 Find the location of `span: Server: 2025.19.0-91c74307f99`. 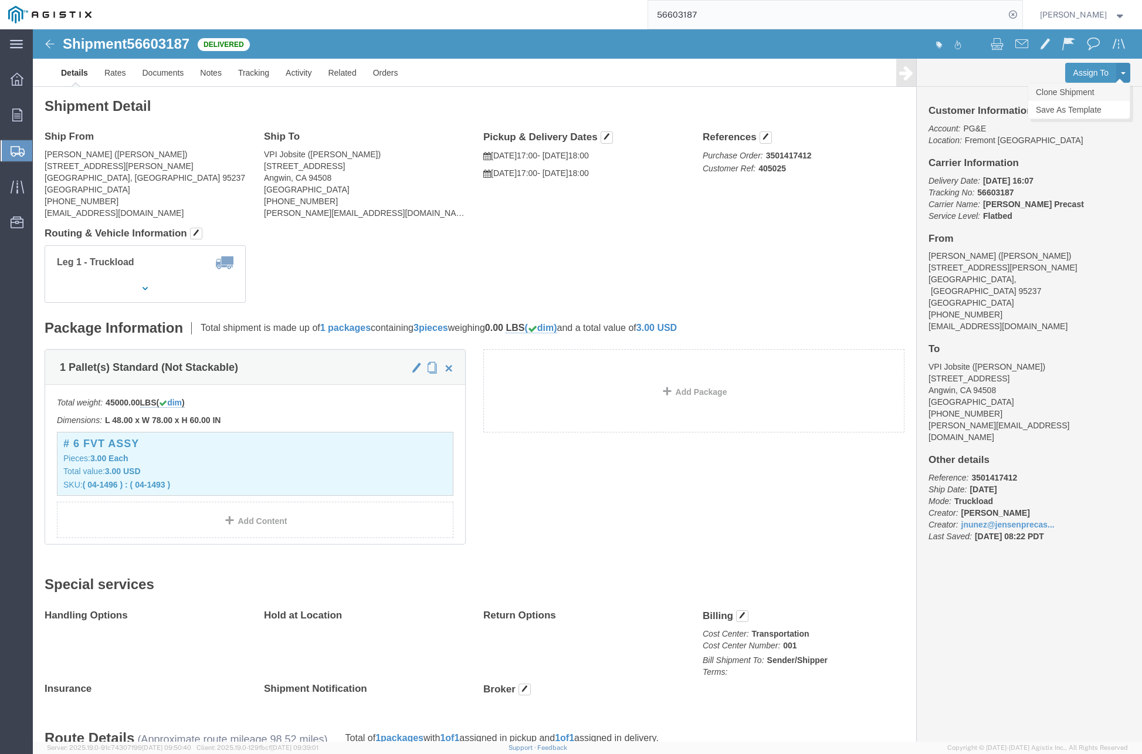

span: Server: 2025.19.0-91c74307f99 is located at coordinates (119, 748).